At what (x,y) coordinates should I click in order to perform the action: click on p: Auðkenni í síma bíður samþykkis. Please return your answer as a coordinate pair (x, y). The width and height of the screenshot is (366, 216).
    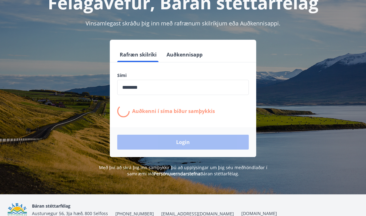
    Looking at the image, I should click on (173, 111).